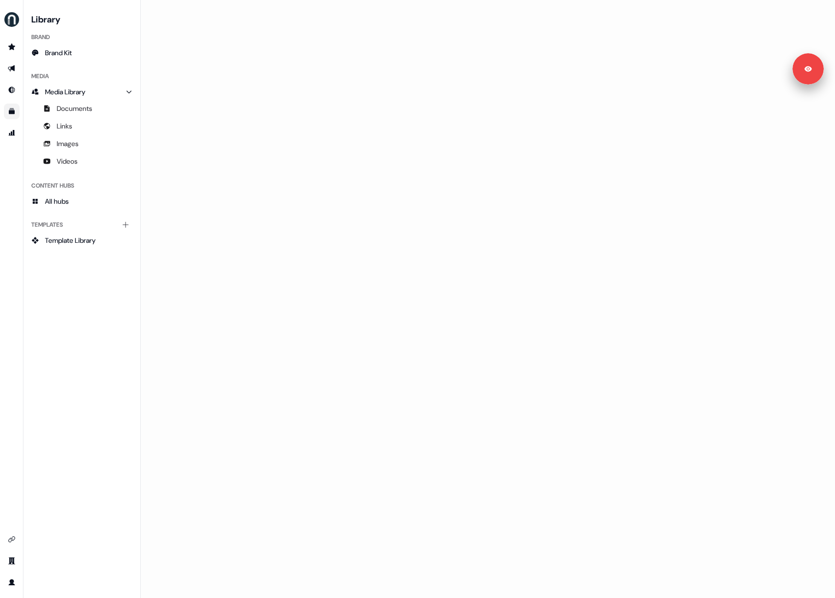  I want to click on a: Go to prospects, so click(12, 47).